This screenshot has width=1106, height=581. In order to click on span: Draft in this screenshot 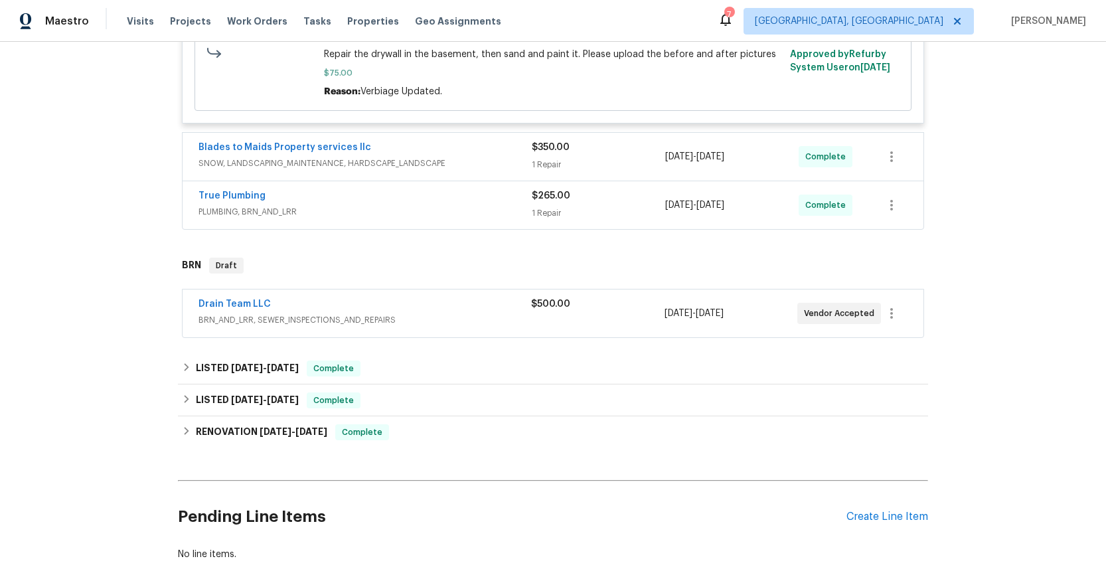, I will do `click(226, 266)`.